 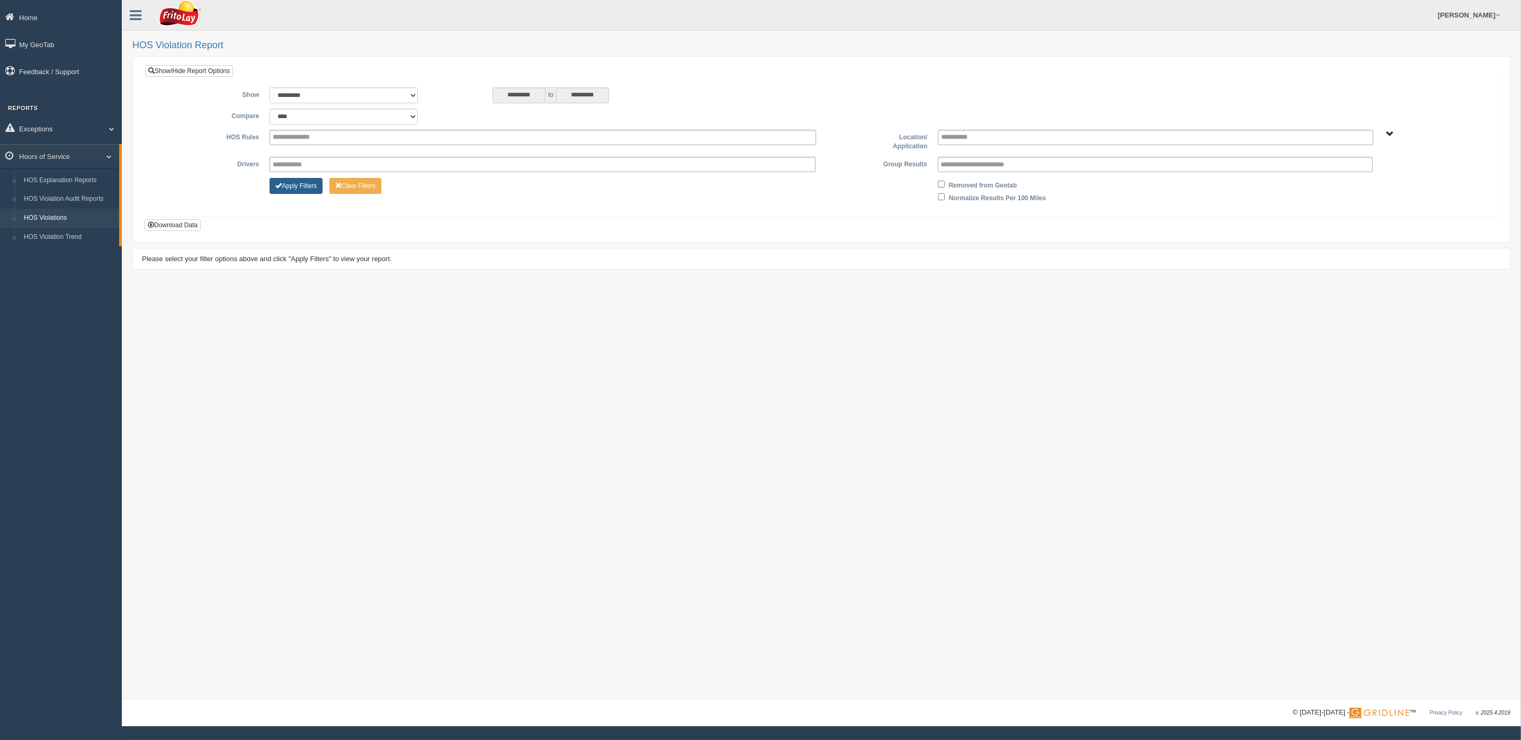 What do you see at coordinates (997, 197) in the screenshot?
I see `label: Normalize Results Per 100 Miles` at bounding box center [997, 197].